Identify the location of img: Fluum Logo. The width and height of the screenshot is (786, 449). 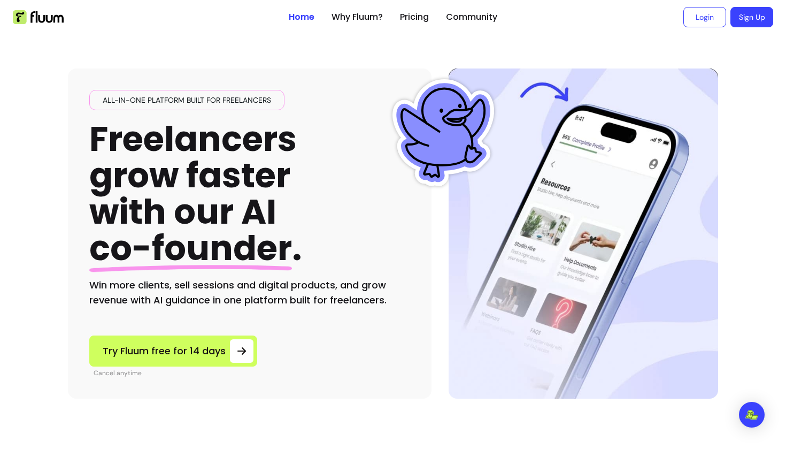
(38, 17).